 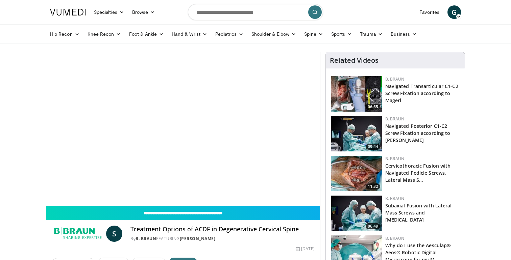 I want to click on img: B. Braun, so click(x=77, y=234).